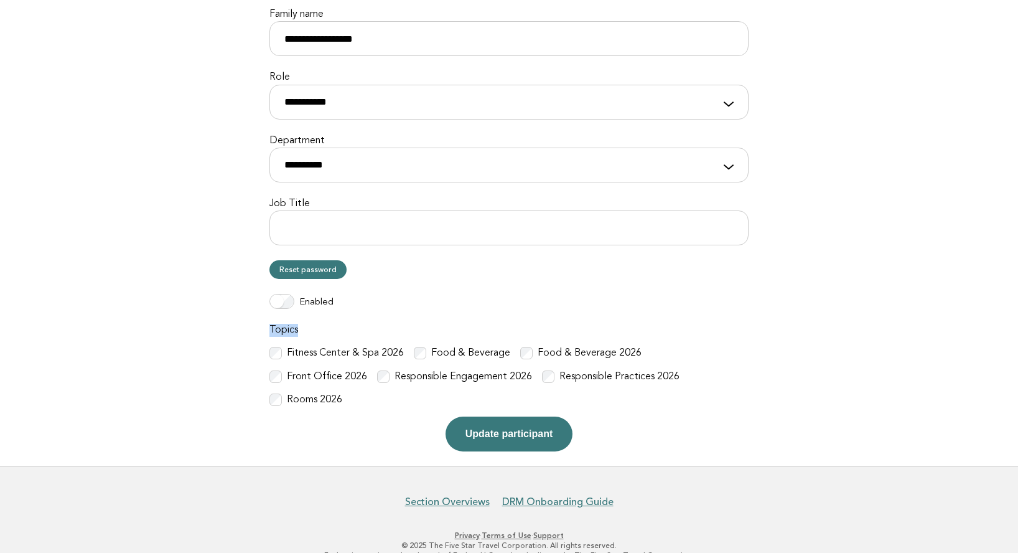 This screenshot has height=553, width=1018. What do you see at coordinates (470, 353) in the screenshot?
I see `label: Food & Beverage` at bounding box center [470, 353].